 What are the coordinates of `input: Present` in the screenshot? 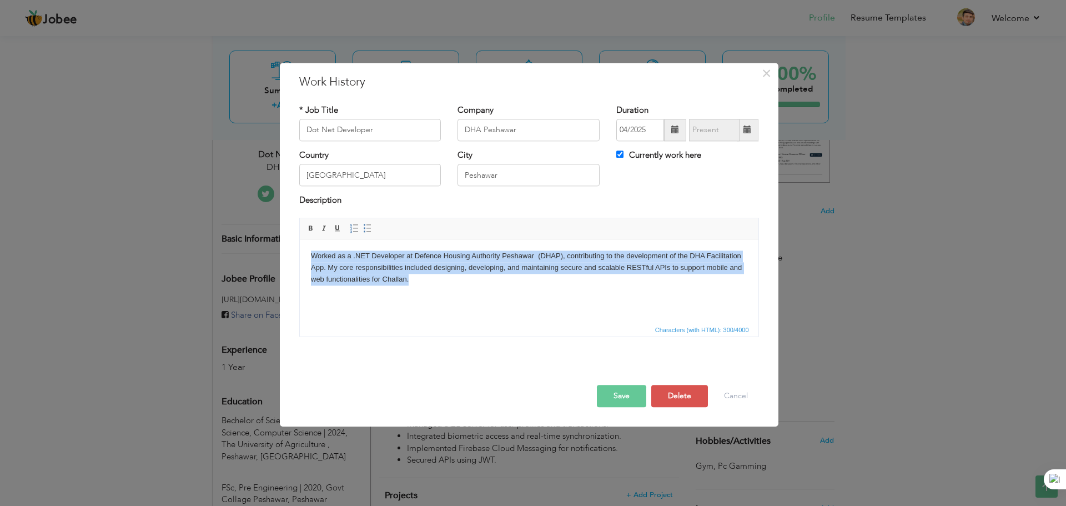 It's located at (714, 130).